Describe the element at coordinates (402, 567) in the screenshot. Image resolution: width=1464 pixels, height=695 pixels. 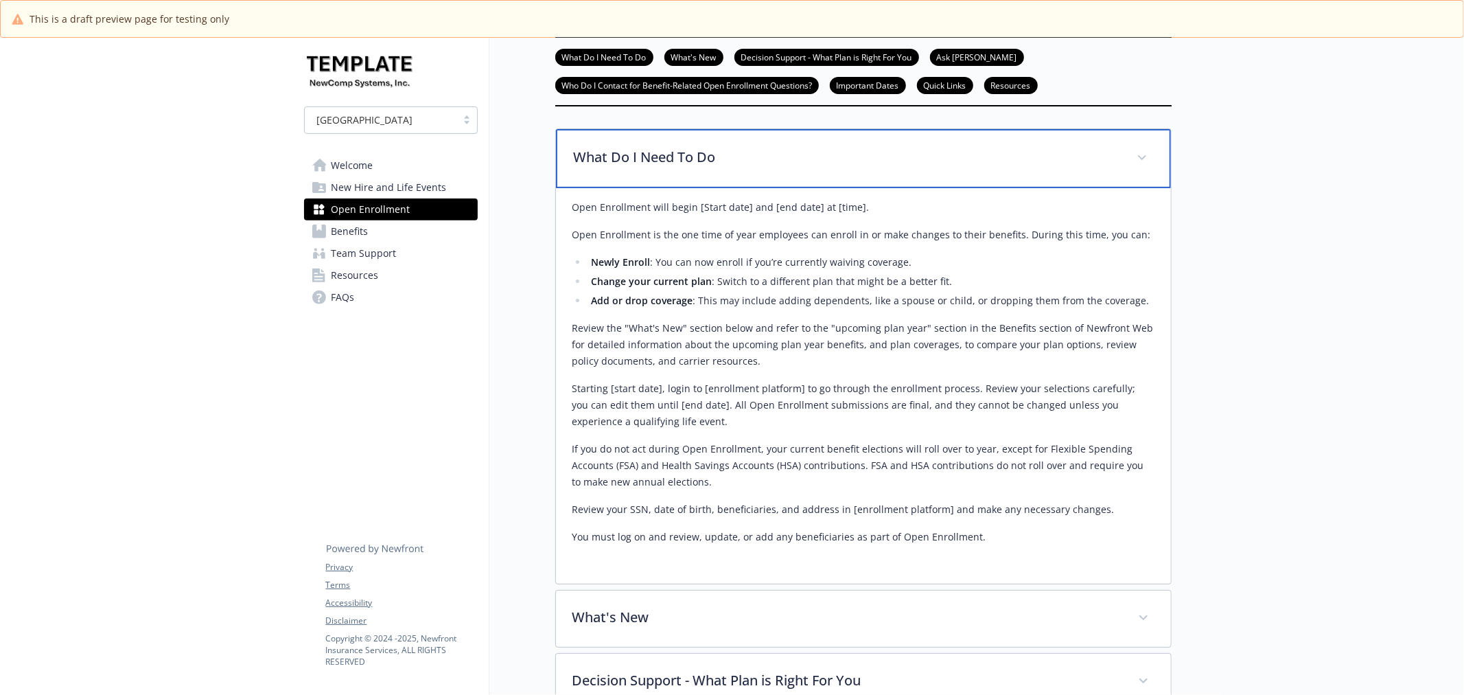
I see `a: Privacy` at that location.